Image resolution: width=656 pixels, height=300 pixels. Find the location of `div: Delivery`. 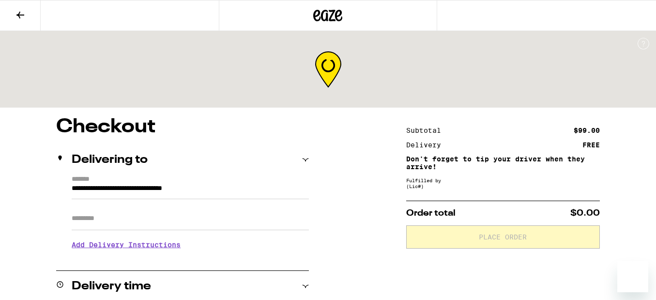

div: Delivery is located at coordinates (427, 145).